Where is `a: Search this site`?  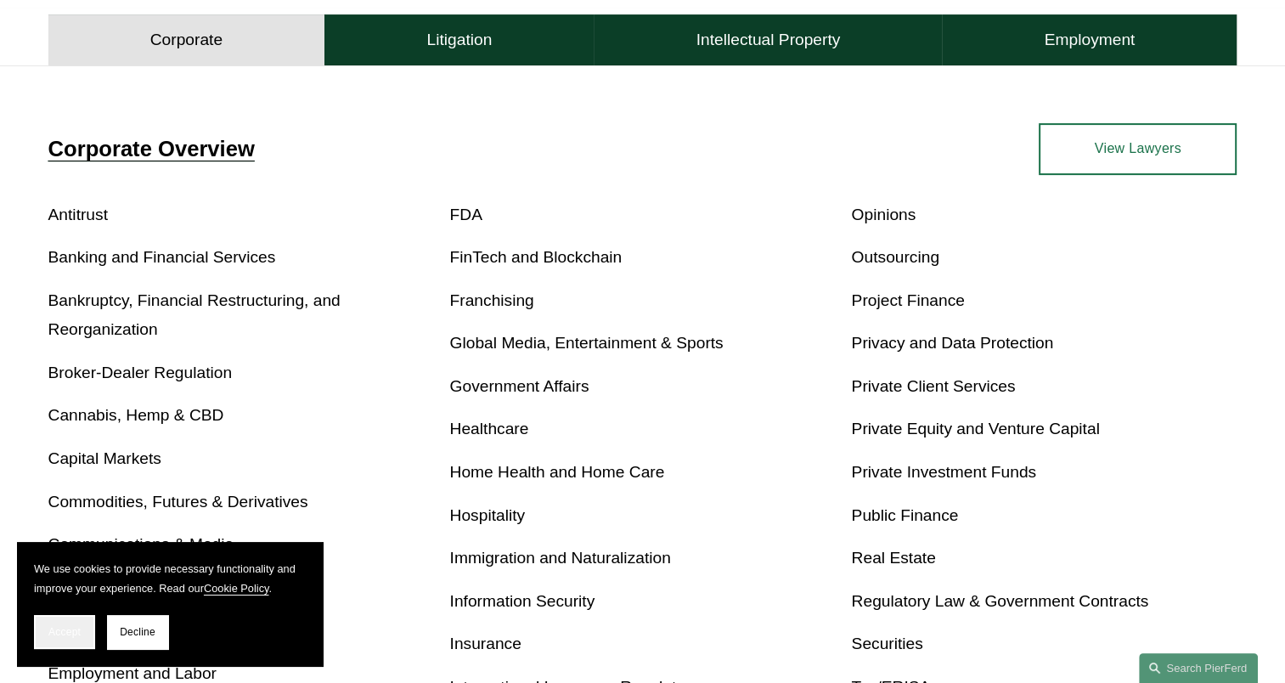
a: Search this site is located at coordinates (1198, 667).